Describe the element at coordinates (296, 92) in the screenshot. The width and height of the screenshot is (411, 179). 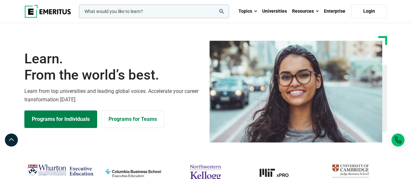
I see `img: Learn from the world's best` at that location.